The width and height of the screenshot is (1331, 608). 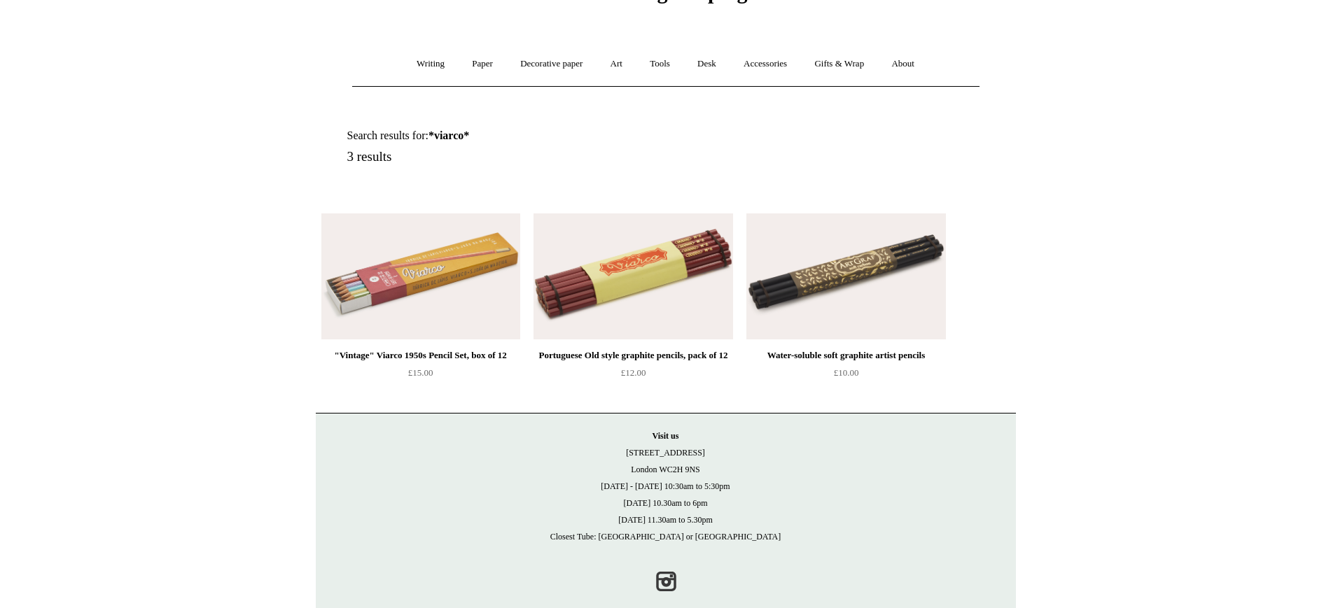 I want to click on a: Paper, so click(x=482, y=64).